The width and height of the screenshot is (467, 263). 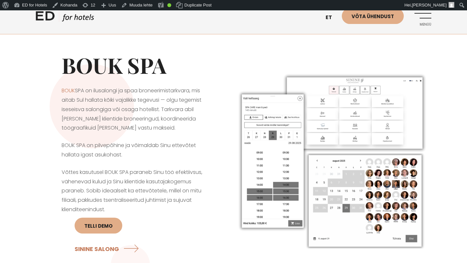 I want to click on div: Good, so click(x=169, y=5).